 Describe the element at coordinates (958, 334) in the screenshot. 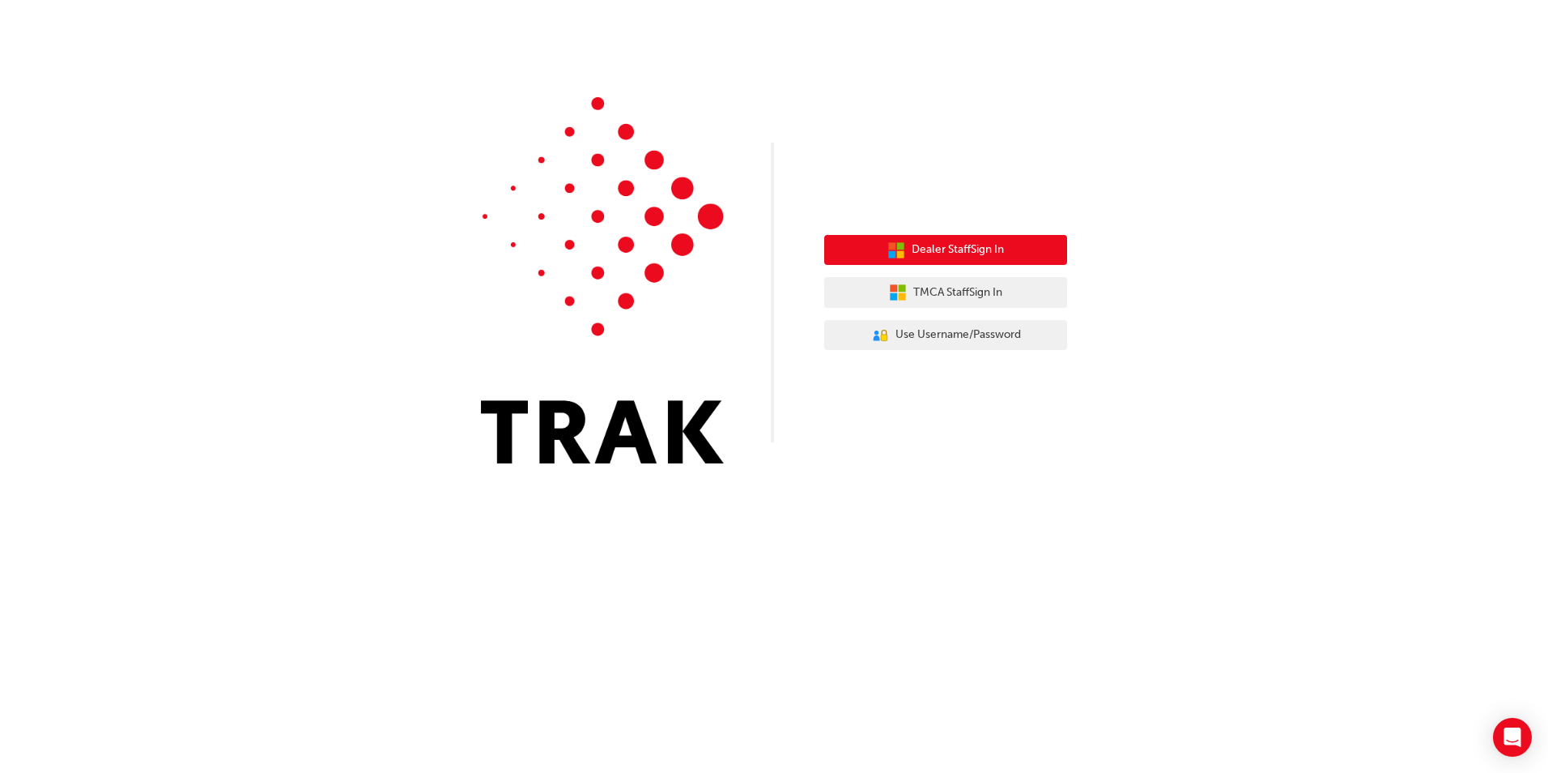

I see `span: Use Username/Password` at that location.